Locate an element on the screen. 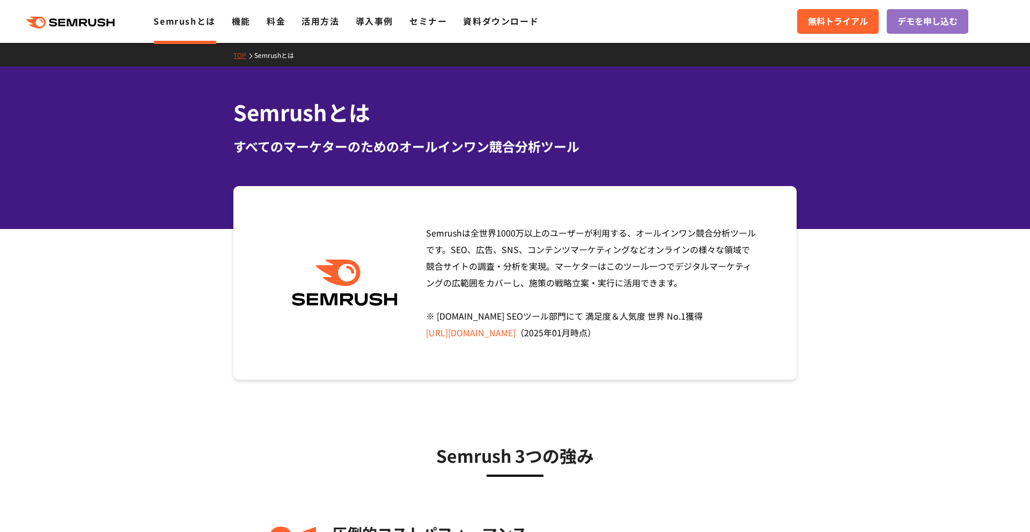 The image size is (1030, 532). a: 資料ダウンロード is located at coordinates (501, 21).